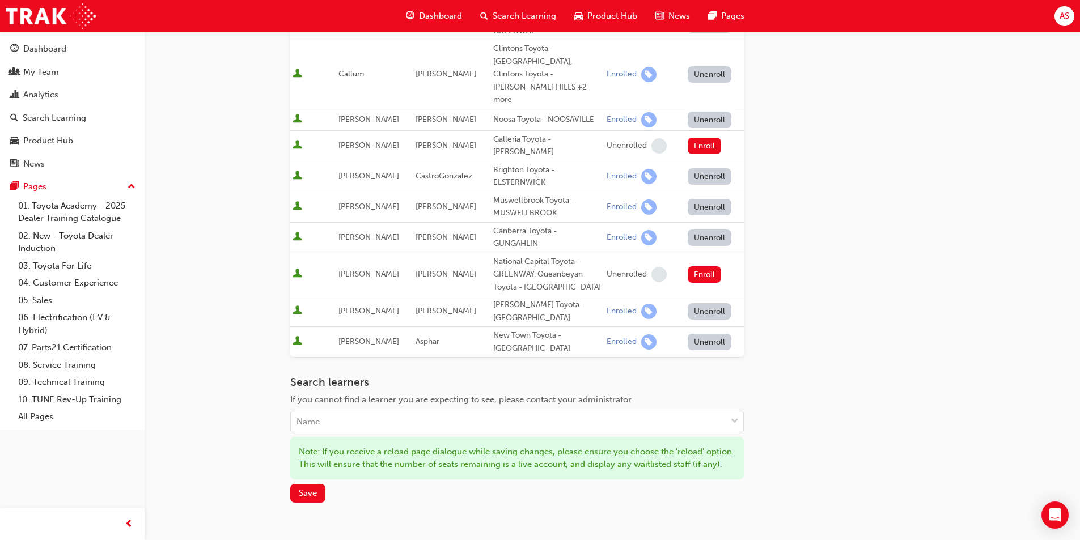  I want to click on span: people-icon, so click(14, 73).